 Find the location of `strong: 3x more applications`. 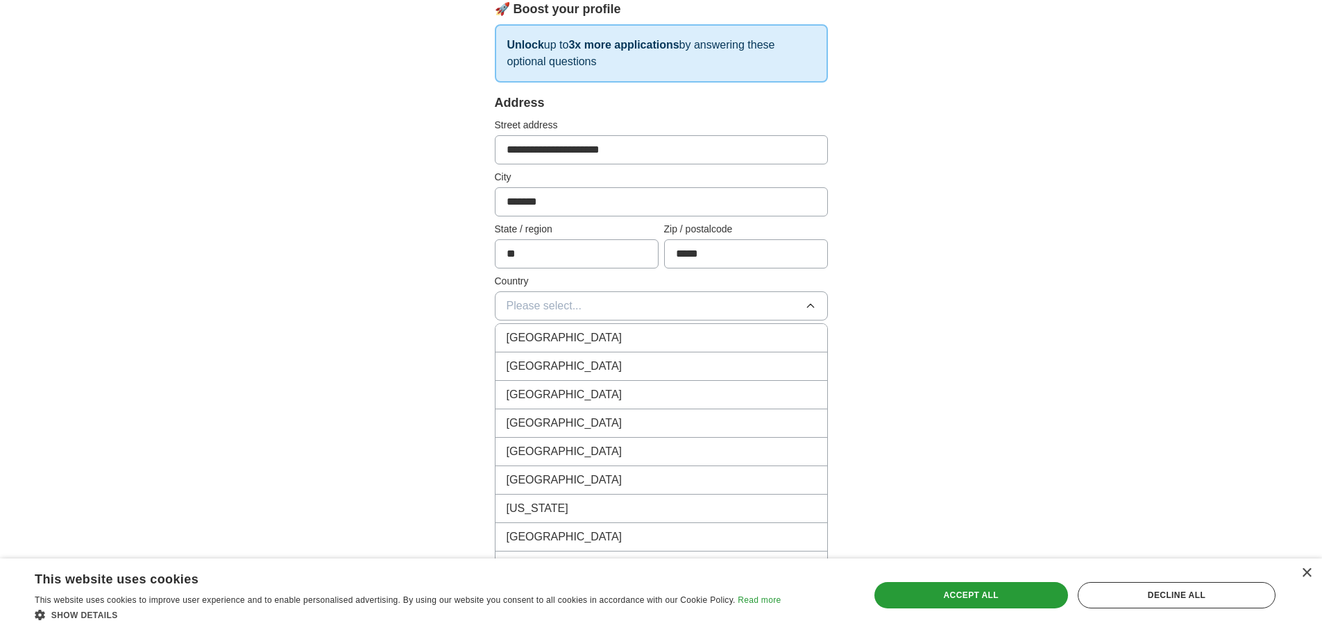

strong: 3x more applications is located at coordinates (623, 44).